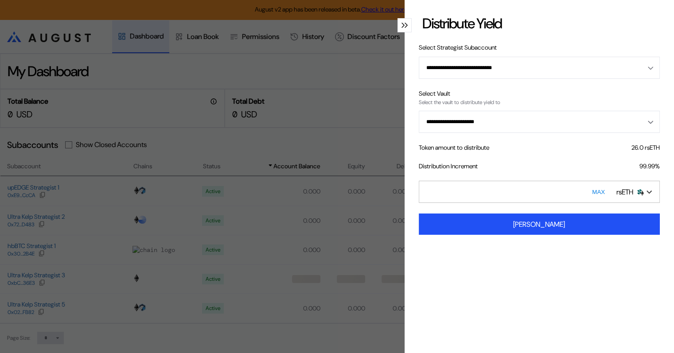 Image resolution: width=674 pixels, height=353 pixels. Describe the element at coordinates (639, 192) in the screenshot. I see `img: Icon___Dark.png` at that location.